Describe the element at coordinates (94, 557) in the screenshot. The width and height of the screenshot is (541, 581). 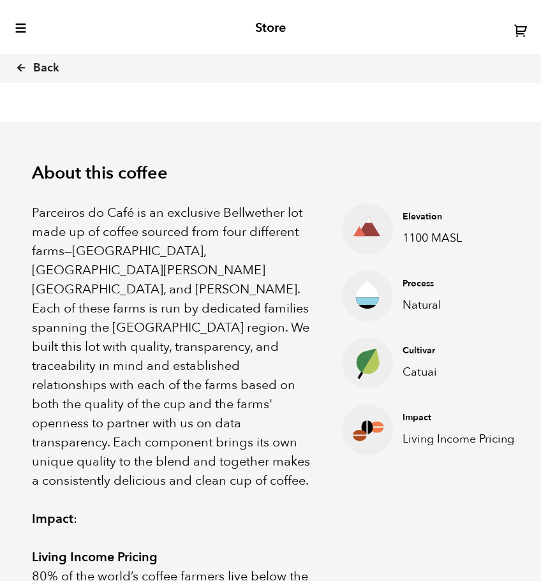
I see `strong: Living Income Pricing` at that location.